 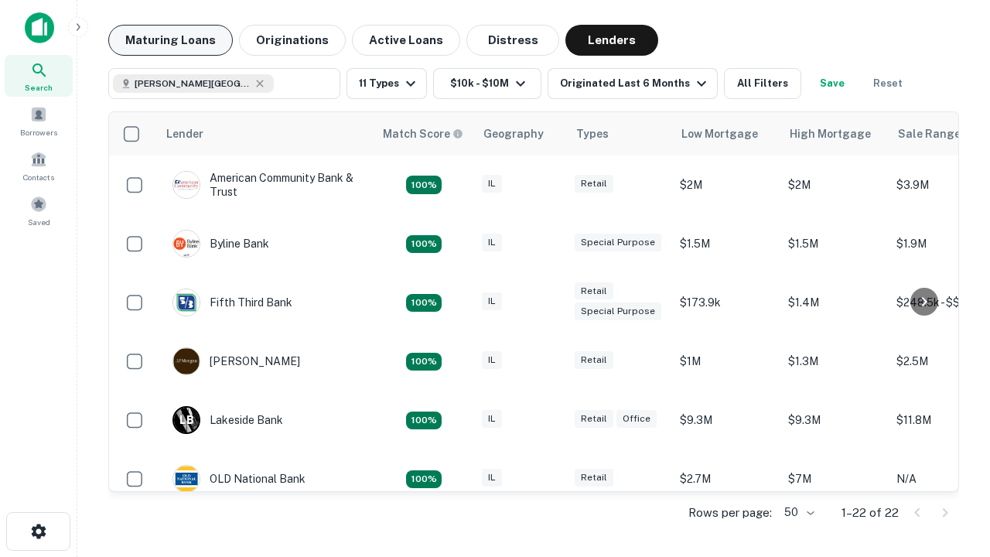 What do you see at coordinates (835, 361) in the screenshot?
I see `td: $1.3M` at bounding box center [835, 361].